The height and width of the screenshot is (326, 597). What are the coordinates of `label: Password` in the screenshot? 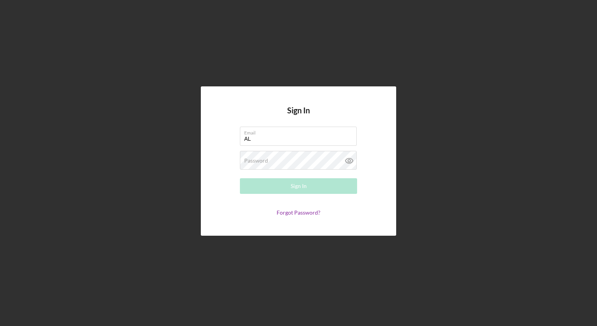 It's located at (256, 161).